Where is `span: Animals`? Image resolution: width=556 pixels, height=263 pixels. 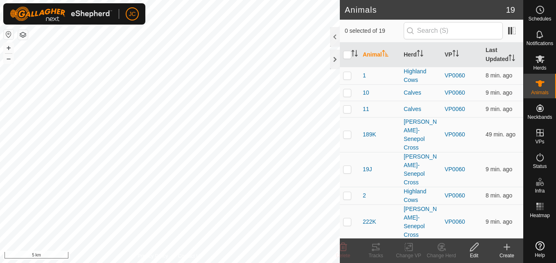
span: Animals is located at coordinates (540, 93).